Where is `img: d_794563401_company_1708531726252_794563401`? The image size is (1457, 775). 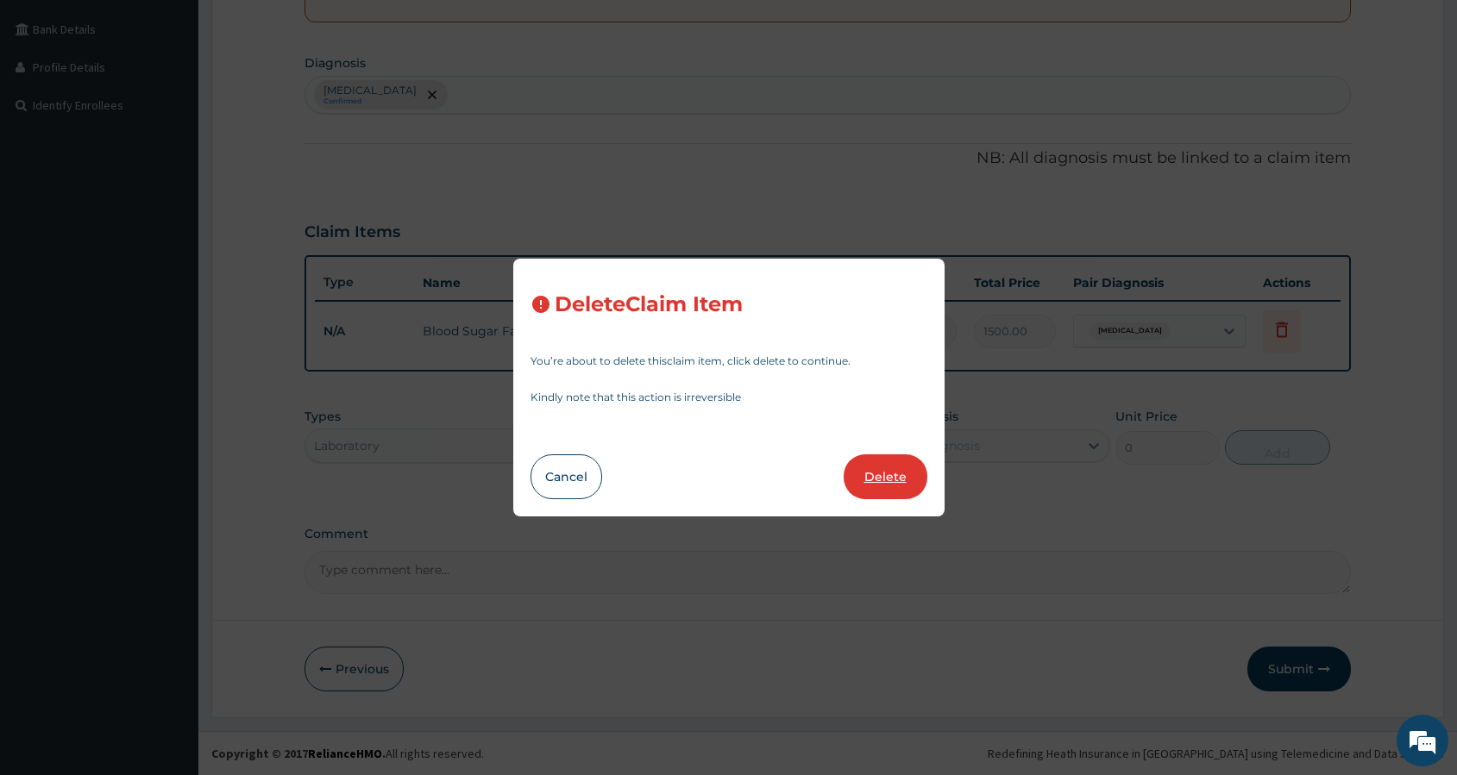
img: d_794563401_company_1708531726252_794563401 is located at coordinates (51, 108).